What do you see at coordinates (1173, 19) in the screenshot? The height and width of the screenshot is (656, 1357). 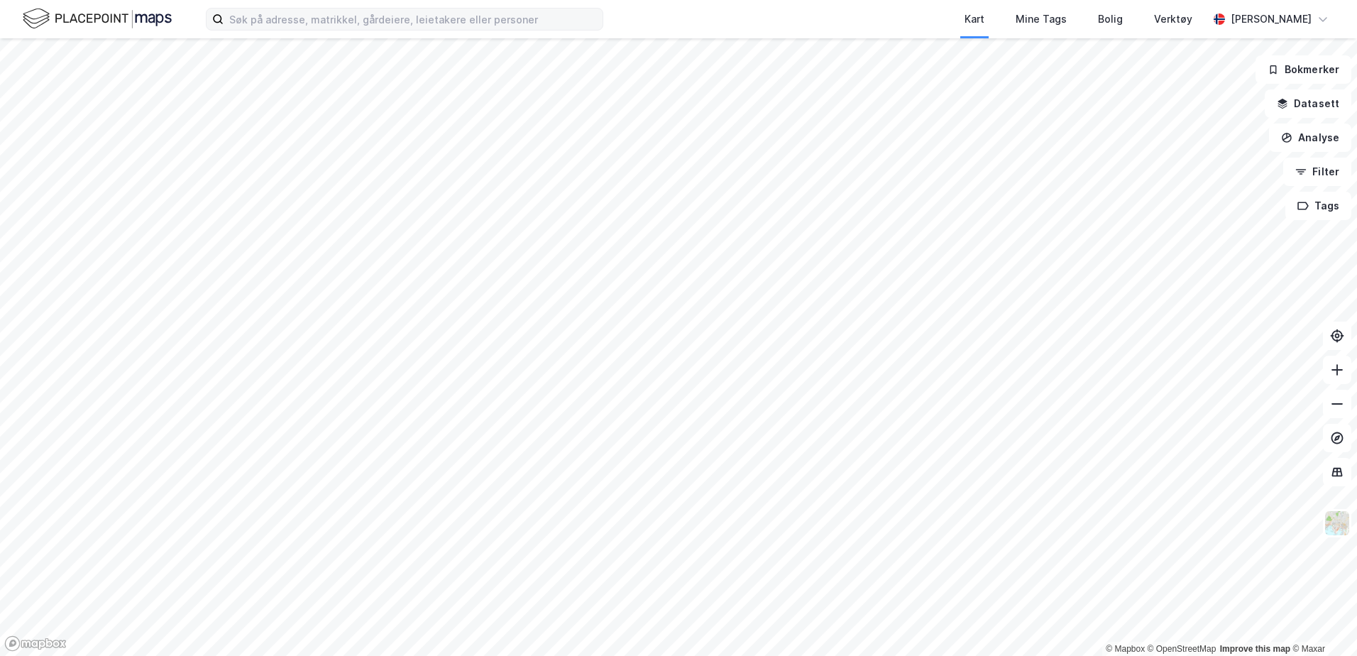 I see `div: Verktøy` at bounding box center [1173, 19].